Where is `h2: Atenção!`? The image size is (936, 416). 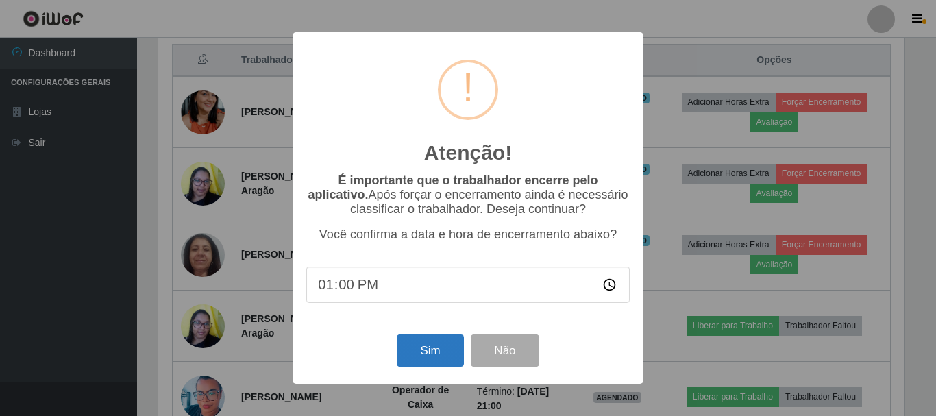 h2: Atenção! is located at coordinates (468, 153).